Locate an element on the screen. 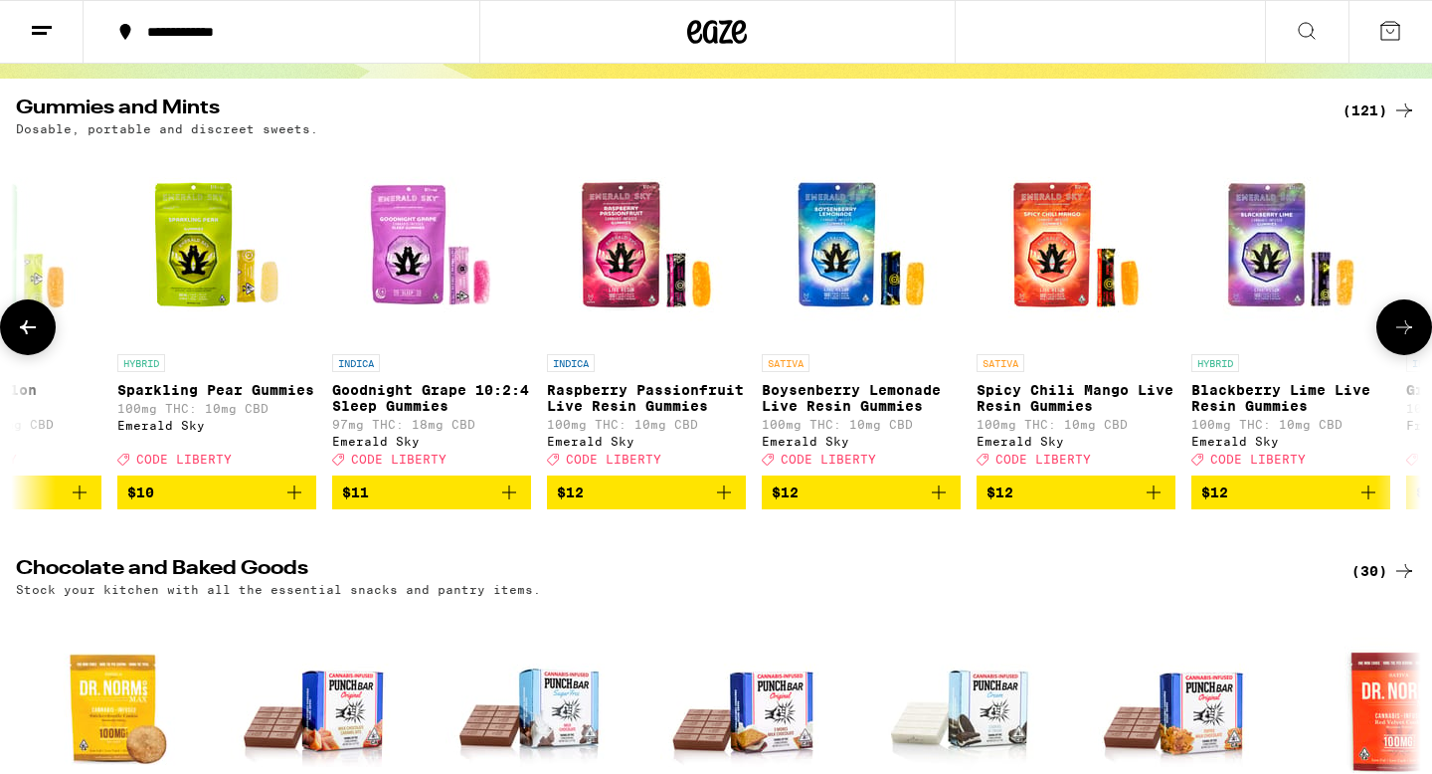 The width and height of the screenshot is (1432, 774). p: Boysenberry Lemonade Live Resin Gummies is located at coordinates (861, 398).